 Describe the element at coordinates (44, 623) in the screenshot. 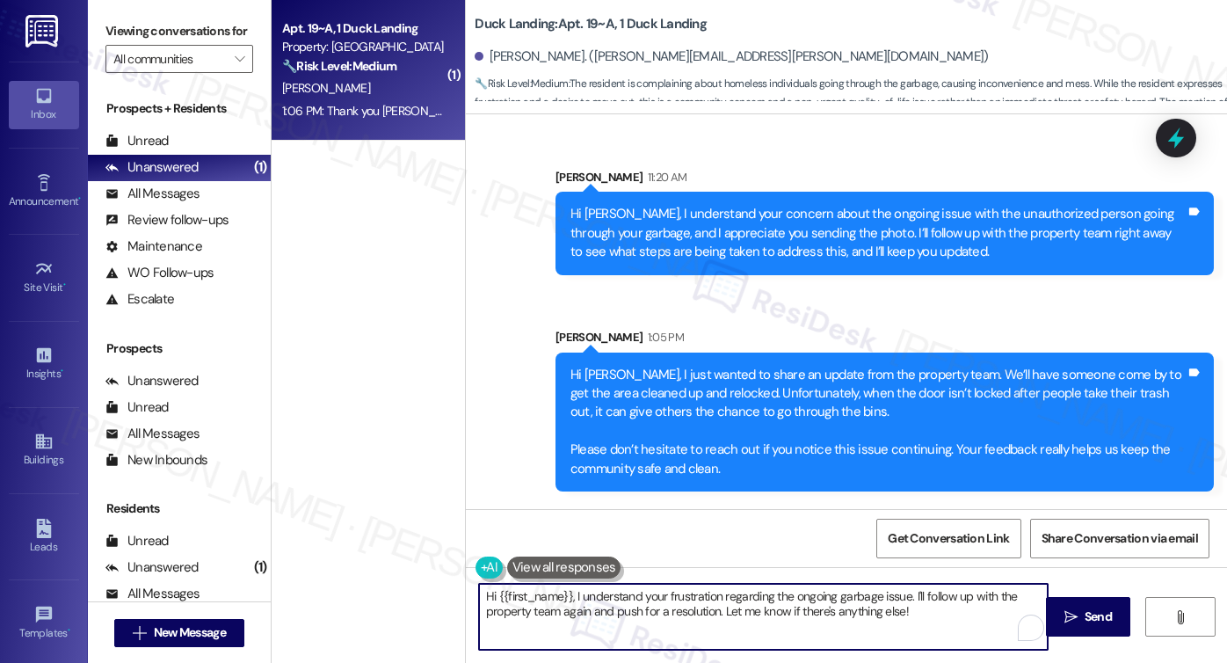

I see `a: Templates •` at that location.